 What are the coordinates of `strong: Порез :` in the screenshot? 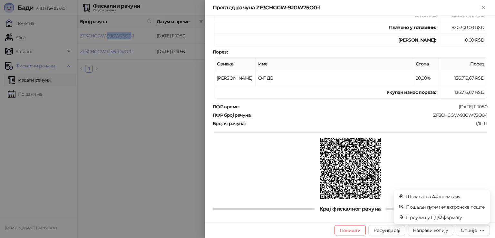 It's located at (220, 52).